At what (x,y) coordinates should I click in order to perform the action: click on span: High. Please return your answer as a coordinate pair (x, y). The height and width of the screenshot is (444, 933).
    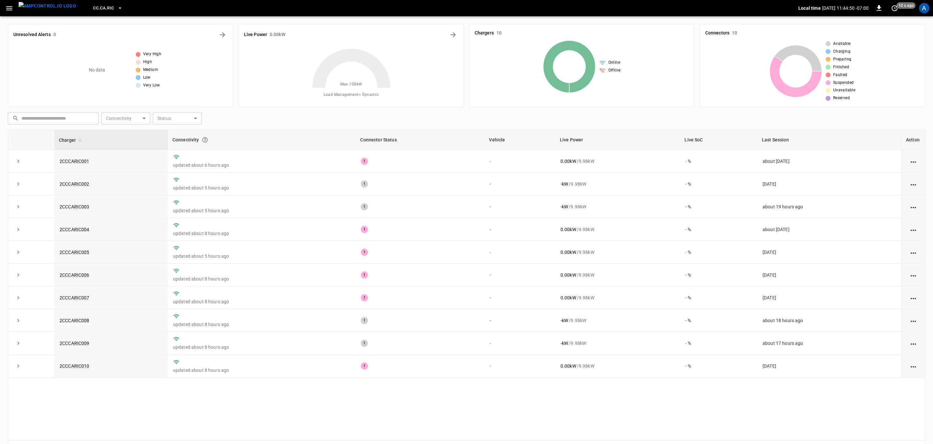
    Looking at the image, I should click on (148, 62).